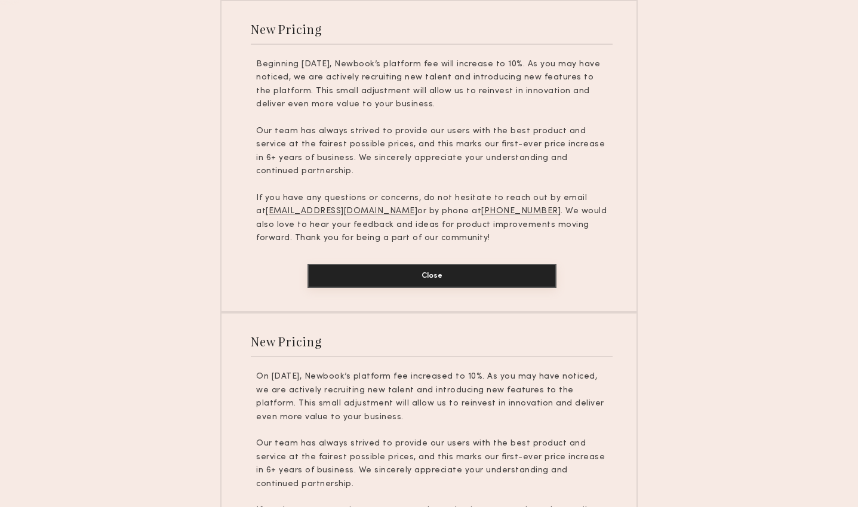 The image size is (858, 507). Describe the element at coordinates (432, 276) in the screenshot. I see `button: Close` at that location.